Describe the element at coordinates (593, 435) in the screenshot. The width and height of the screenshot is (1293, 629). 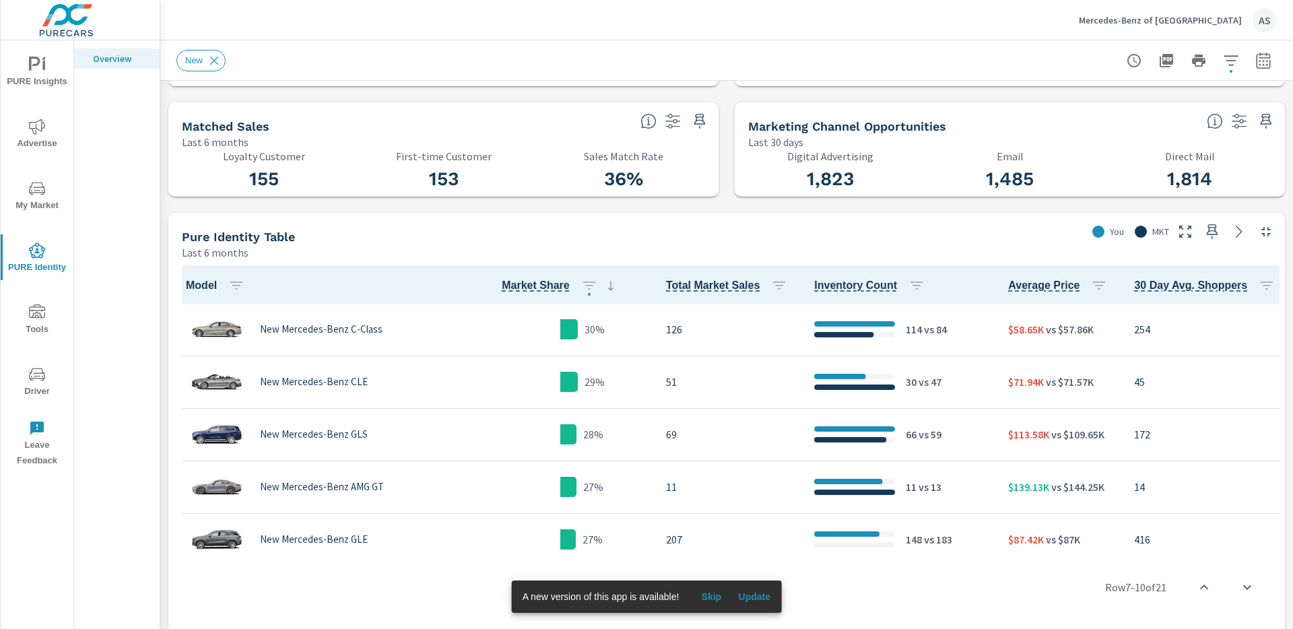
I see `p: 28%` at that location.